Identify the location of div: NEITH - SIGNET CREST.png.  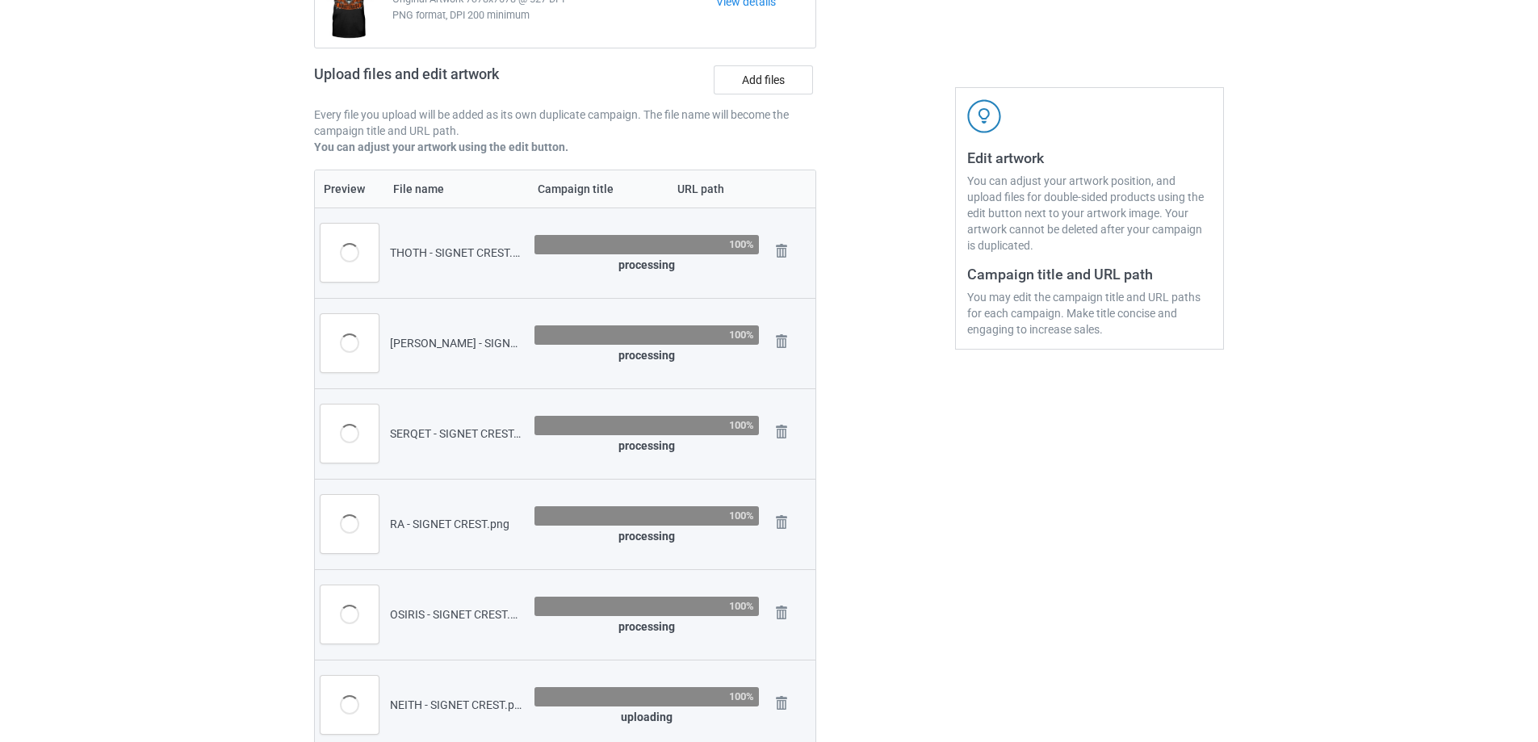
(456, 705).